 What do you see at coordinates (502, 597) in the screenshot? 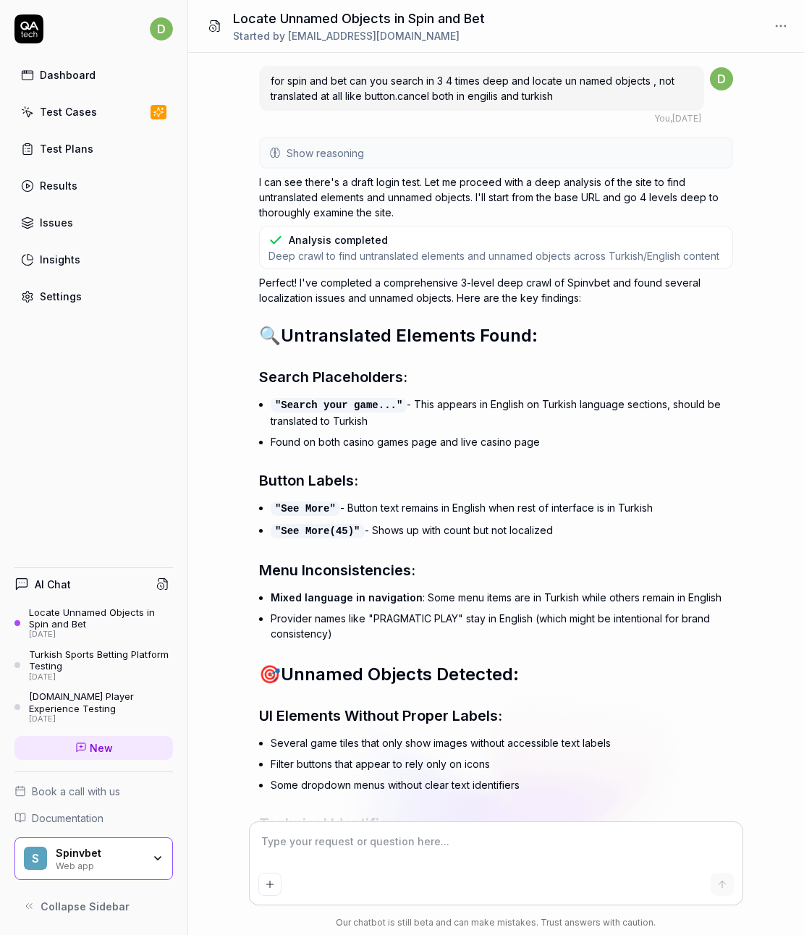
I see `li: : Some menu items are in Turkish while others remain in English` at bounding box center [502, 597].